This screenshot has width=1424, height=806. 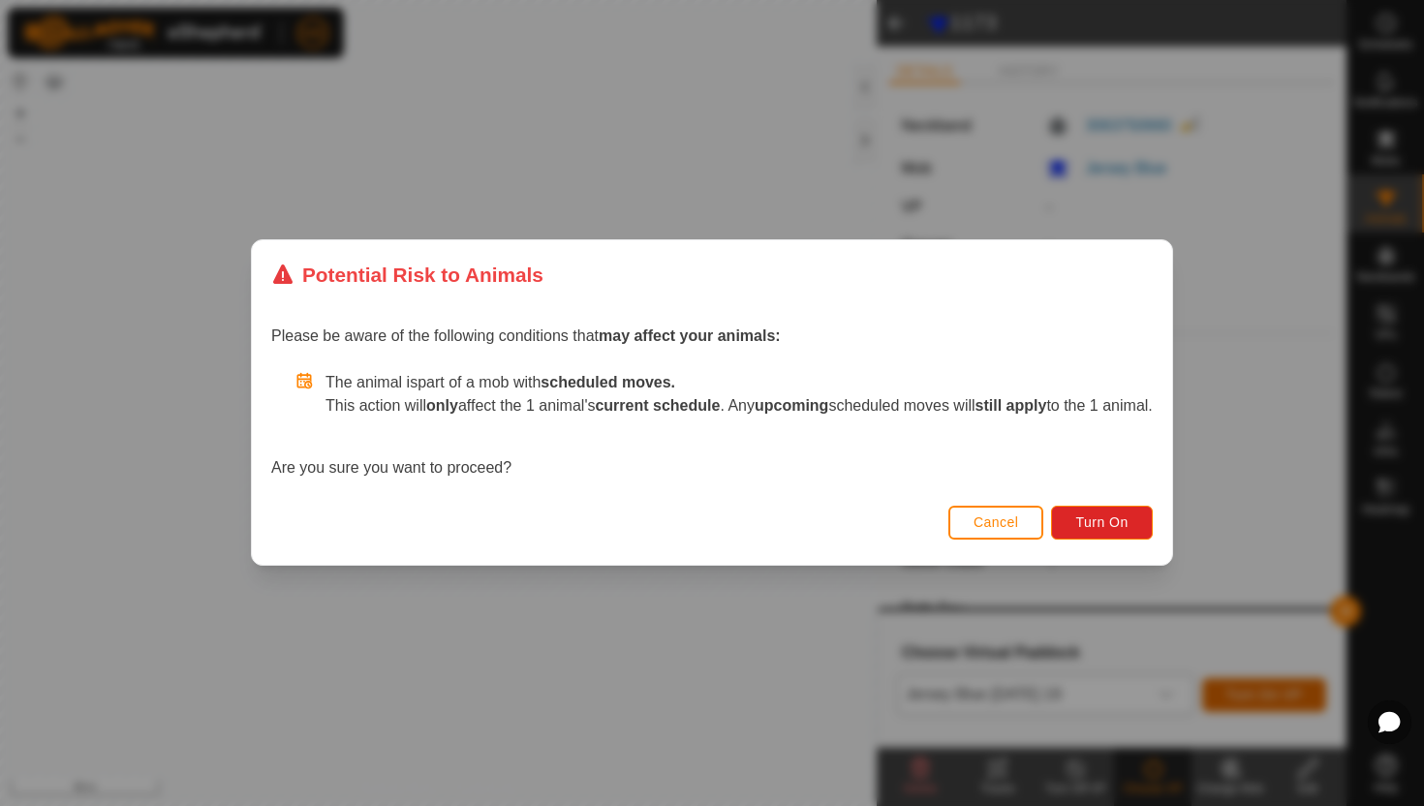 I want to click on strong: upcoming, so click(x=791, y=406).